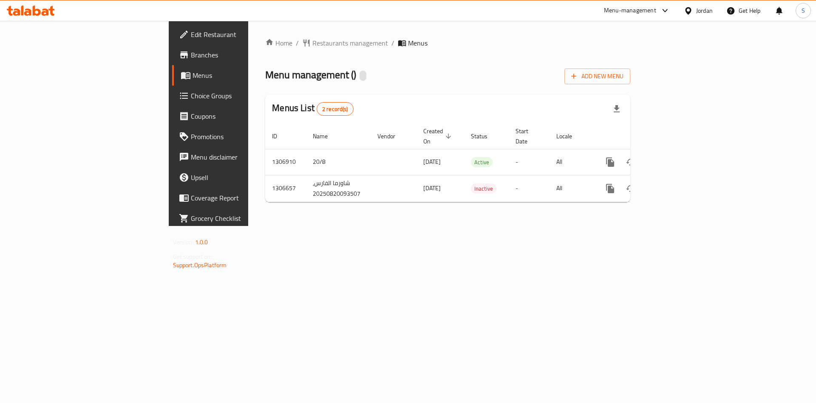  I want to click on button: Add New Menu, so click(597, 76).